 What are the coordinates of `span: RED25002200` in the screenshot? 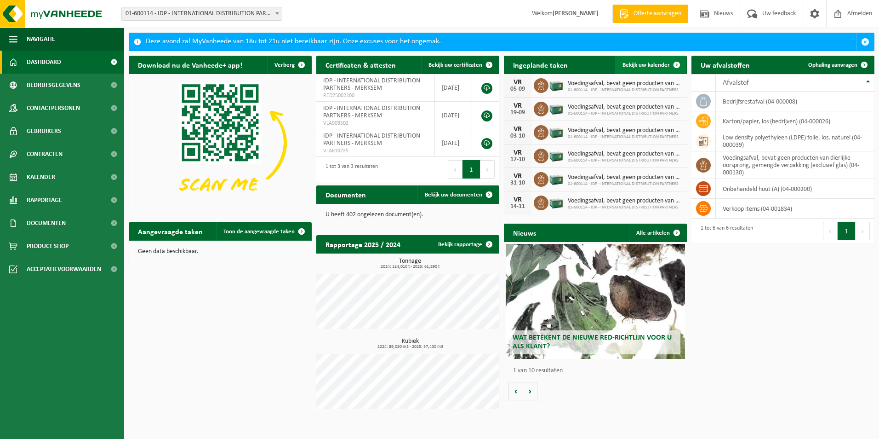 It's located at (375, 96).